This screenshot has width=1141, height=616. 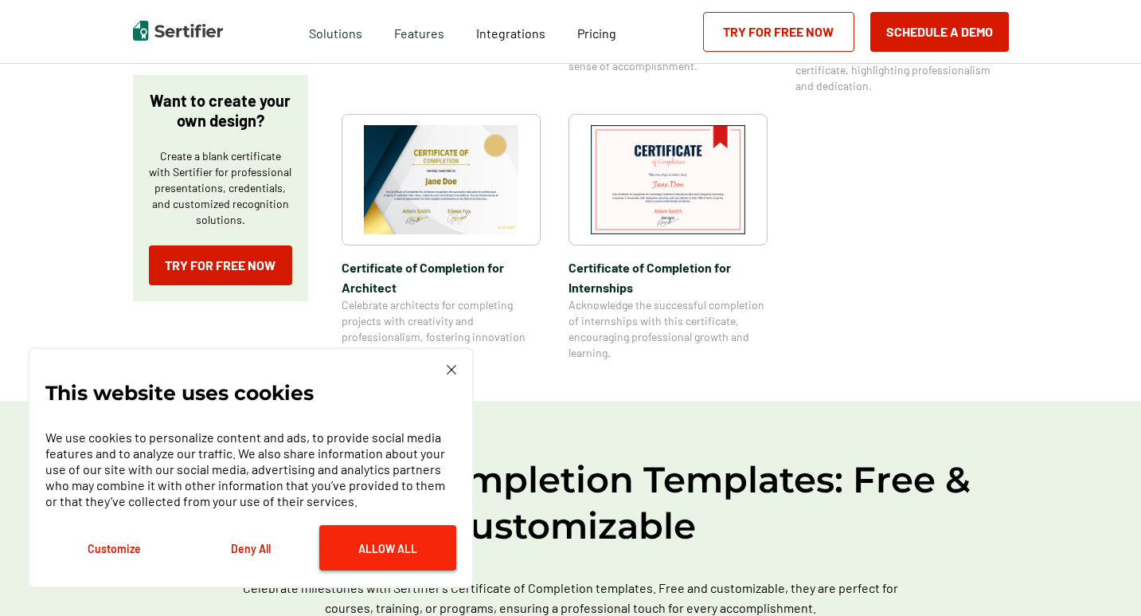 What do you see at coordinates (668, 329) in the screenshot?
I see `span: Acknowledge the successful completion of internships with this certificate, encouraging professio...` at bounding box center [668, 329].